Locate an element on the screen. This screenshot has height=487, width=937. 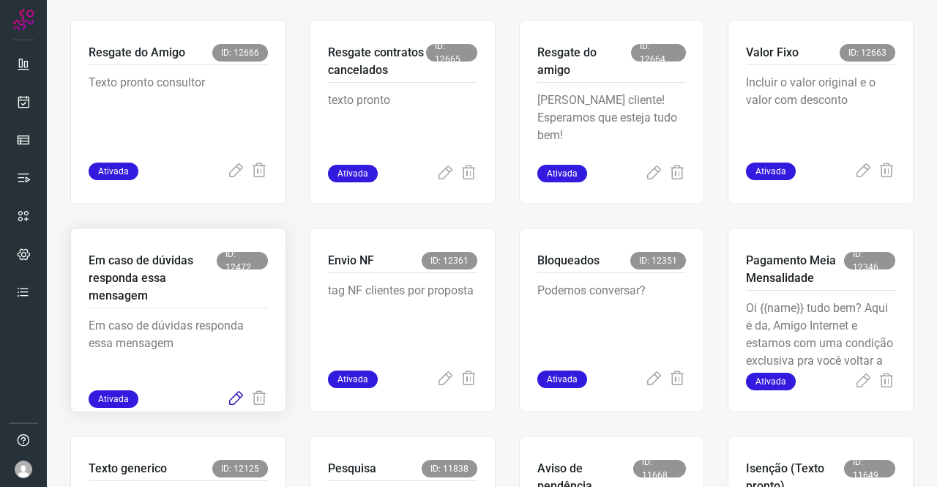
img: Logo is located at coordinates (23, 20).